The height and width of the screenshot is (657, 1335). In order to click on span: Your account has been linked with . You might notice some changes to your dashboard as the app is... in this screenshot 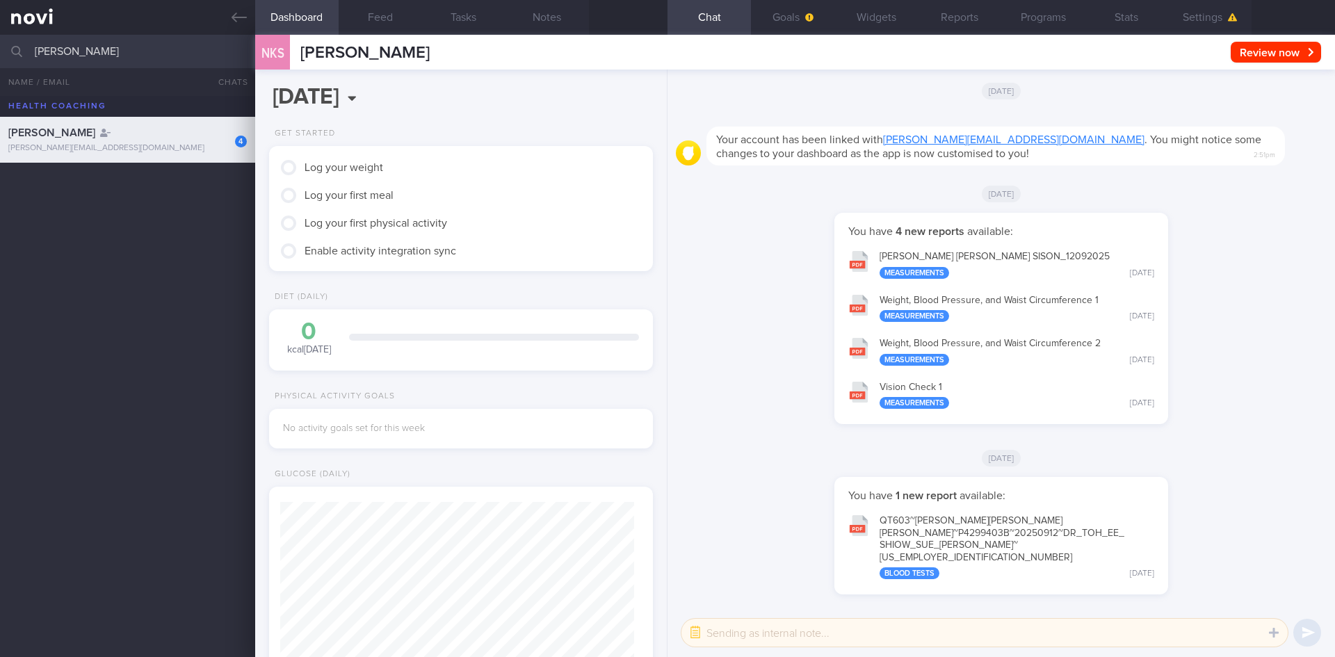, I will do `click(989, 147)`.